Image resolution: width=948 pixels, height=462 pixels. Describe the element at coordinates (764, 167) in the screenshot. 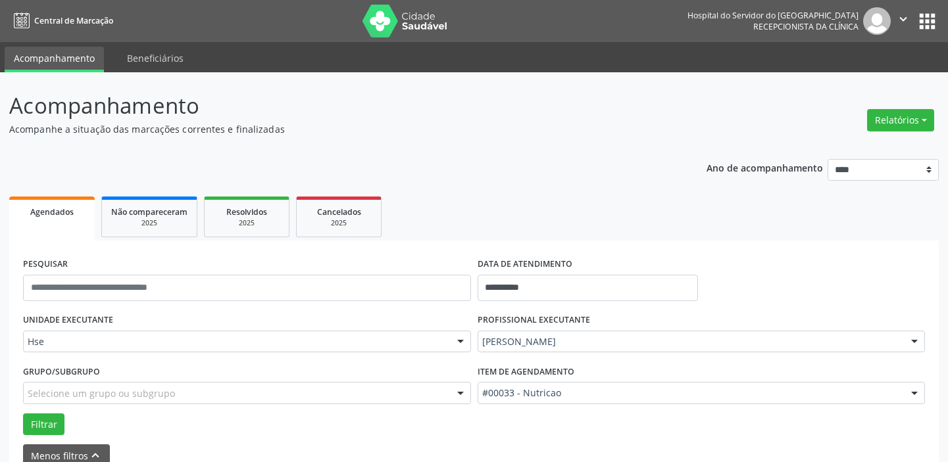

I see `p: Ano de acompanhamento` at that location.